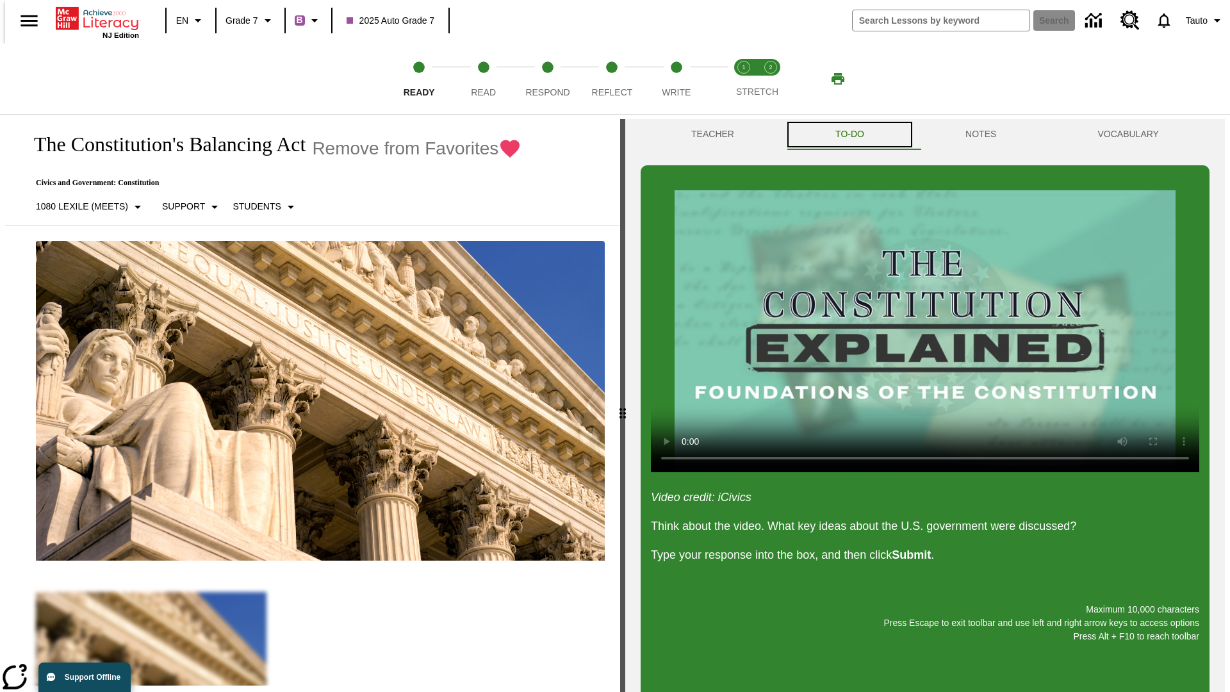  What do you see at coordinates (925, 405) in the screenshot?
I see `div: activity` at bounding box center [925, 405].